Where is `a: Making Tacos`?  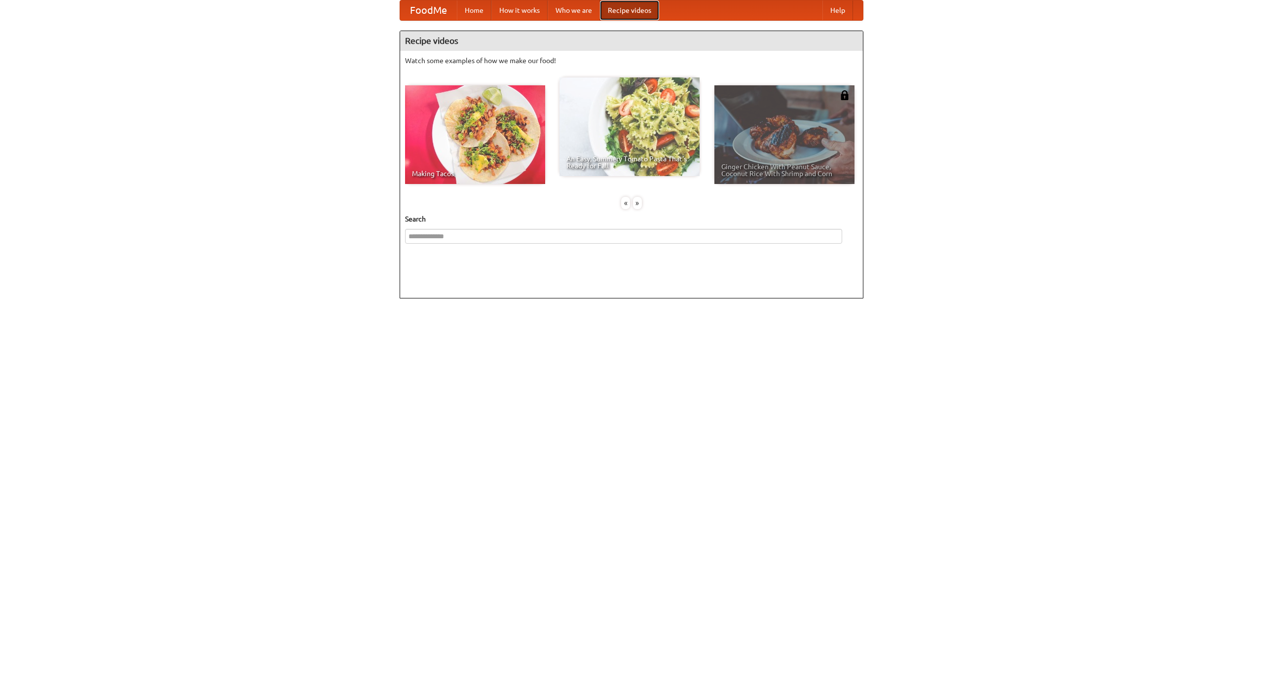 a: Making Tacos is located at coordinates (475, 135).